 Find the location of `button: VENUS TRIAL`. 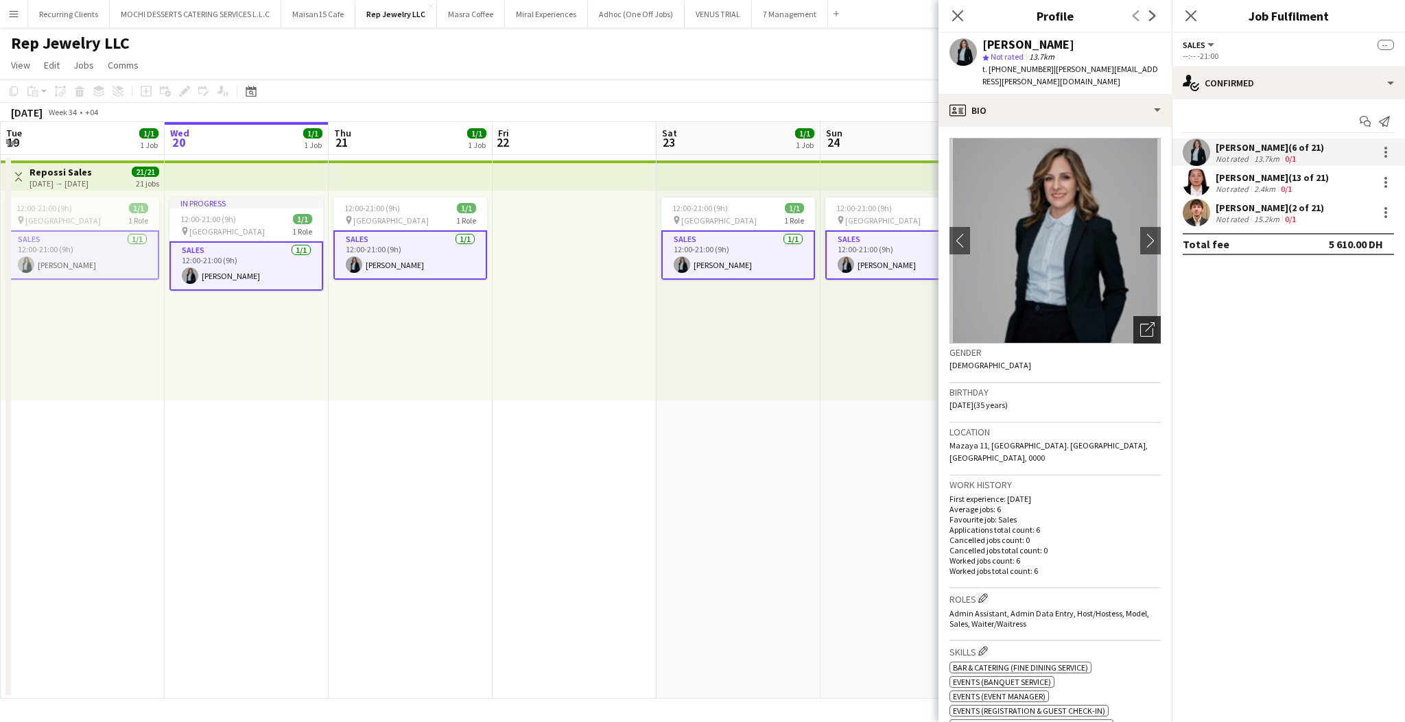

button: VENUS TRIAL is located at coordinates (718, 14).